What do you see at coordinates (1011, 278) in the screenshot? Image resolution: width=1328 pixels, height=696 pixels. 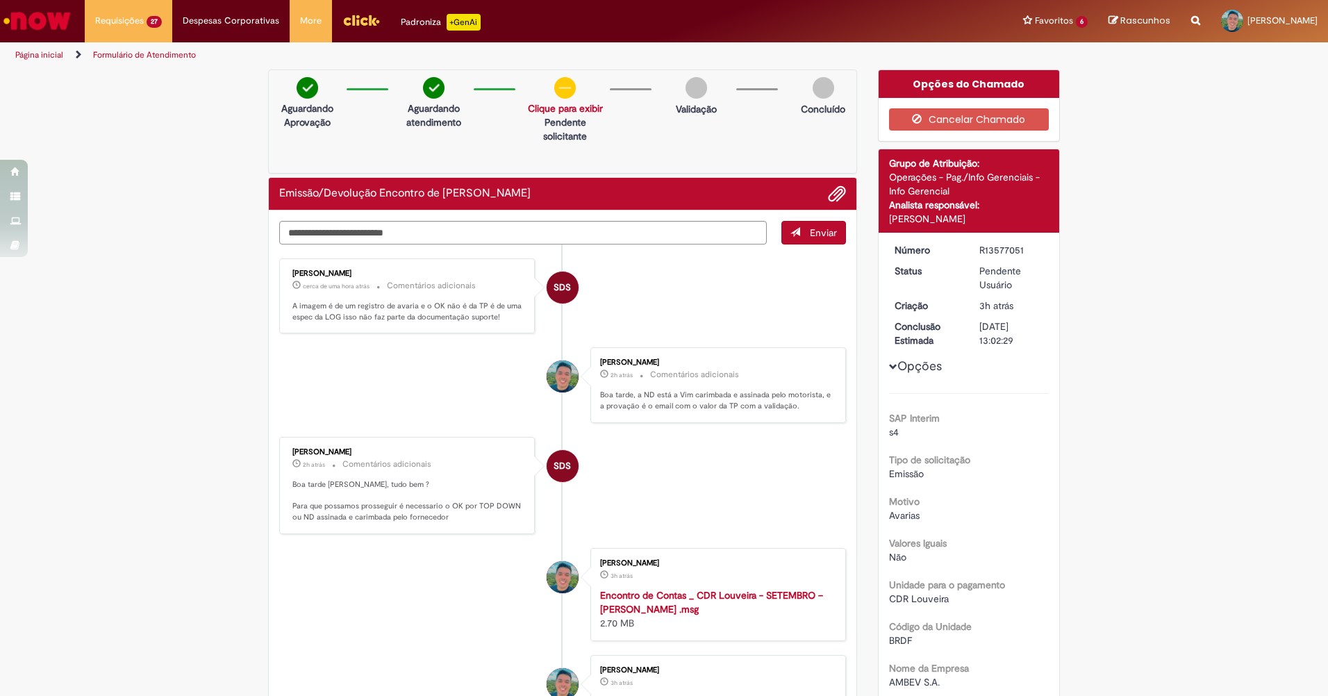 I see `div: Pendente Usuário` at bounding box center [1011, 278].